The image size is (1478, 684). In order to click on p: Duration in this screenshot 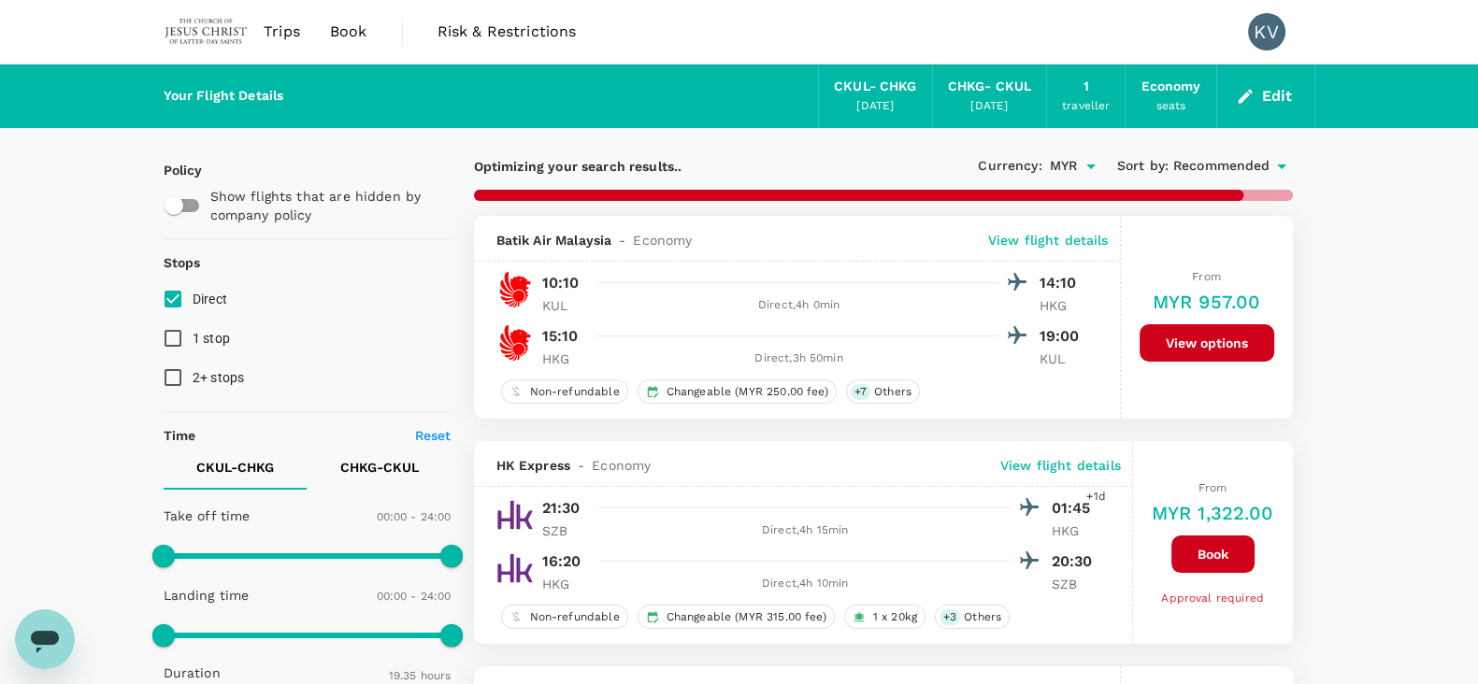, I will do `click(192, 673)`.